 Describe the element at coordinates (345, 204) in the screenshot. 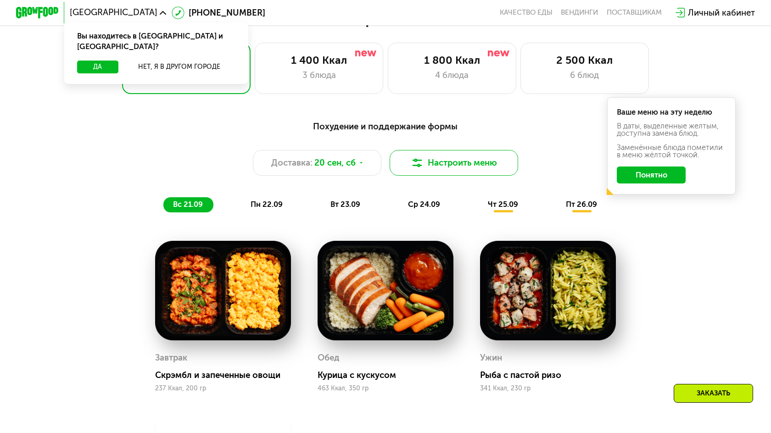

I see `span: вт 23.09` at that location.